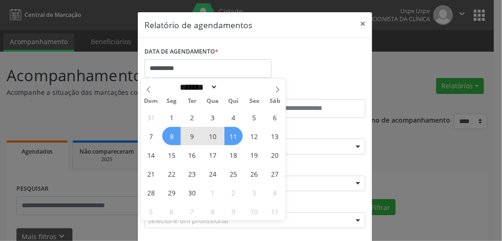  Describe the element at coordinates (192, 117) in the screenshot. I see `span: Setembro 2, 2025` at that location.